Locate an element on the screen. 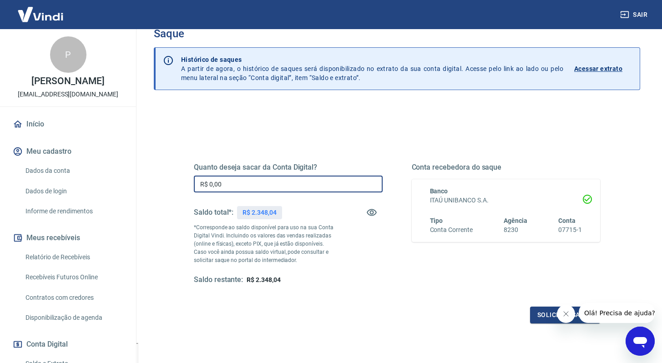 This screenshot has width=662, height=363. button: Conta Digital is located at coordinates (68, 345).